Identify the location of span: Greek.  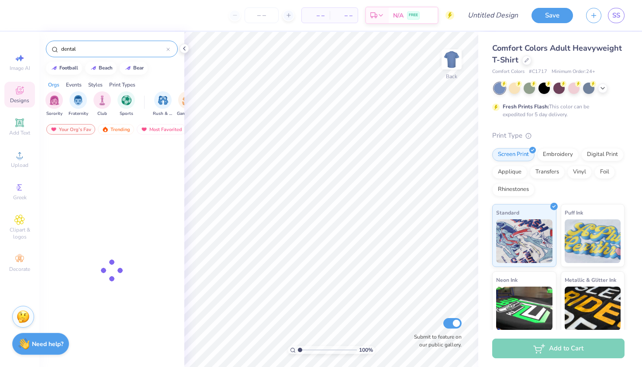
(20, 197).